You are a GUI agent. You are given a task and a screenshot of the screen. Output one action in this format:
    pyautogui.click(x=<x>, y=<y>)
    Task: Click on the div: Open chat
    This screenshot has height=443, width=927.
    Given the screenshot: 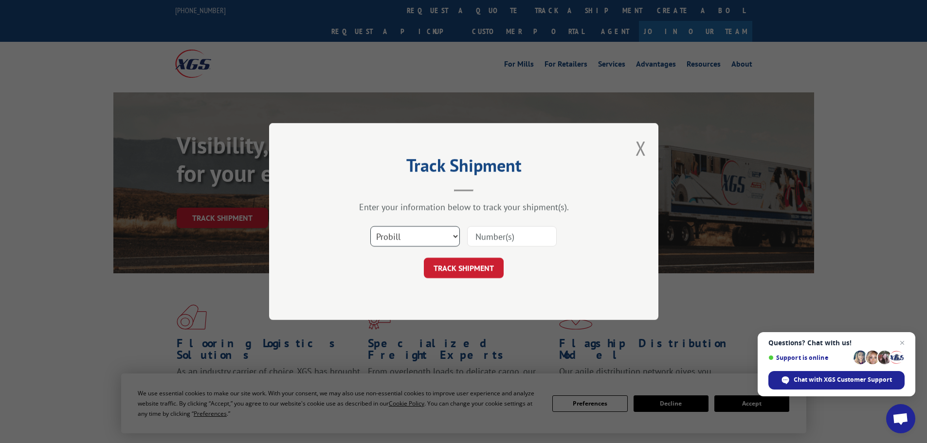 What is the action you would take?
    pyautogui.click(x=901, y=419)
    